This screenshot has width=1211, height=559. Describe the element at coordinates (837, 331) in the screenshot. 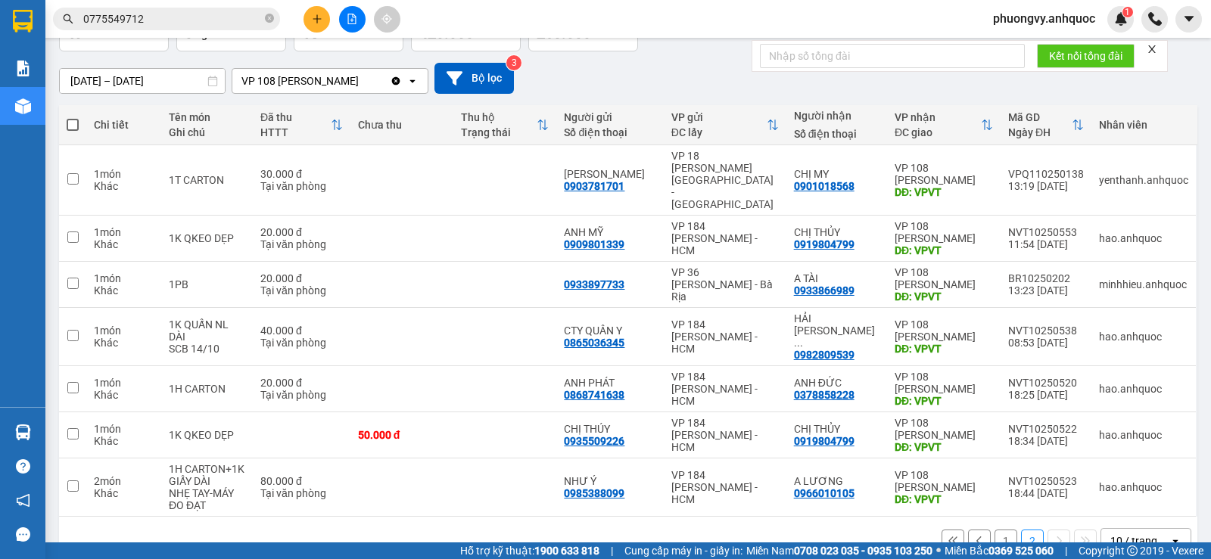

I see `div: HẢI ÂU BEN BẮP` at that location.